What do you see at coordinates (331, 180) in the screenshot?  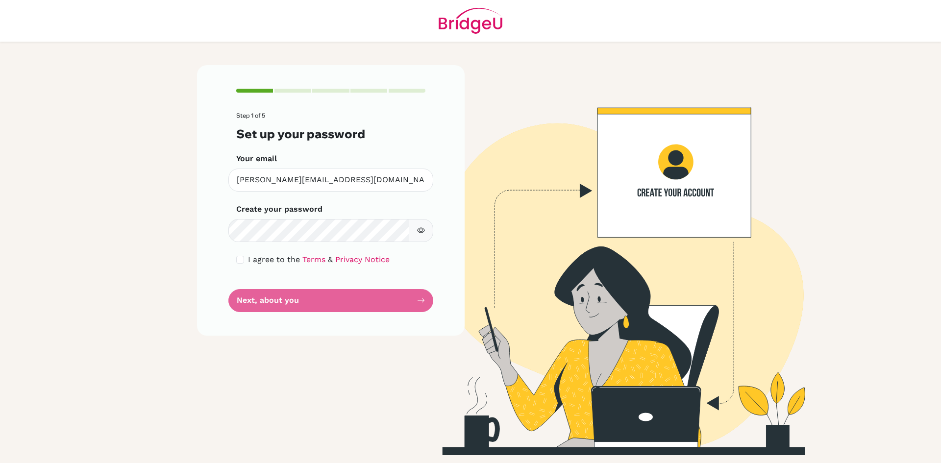 I see `input: Insert your email*` at bounding box center [331, 180].